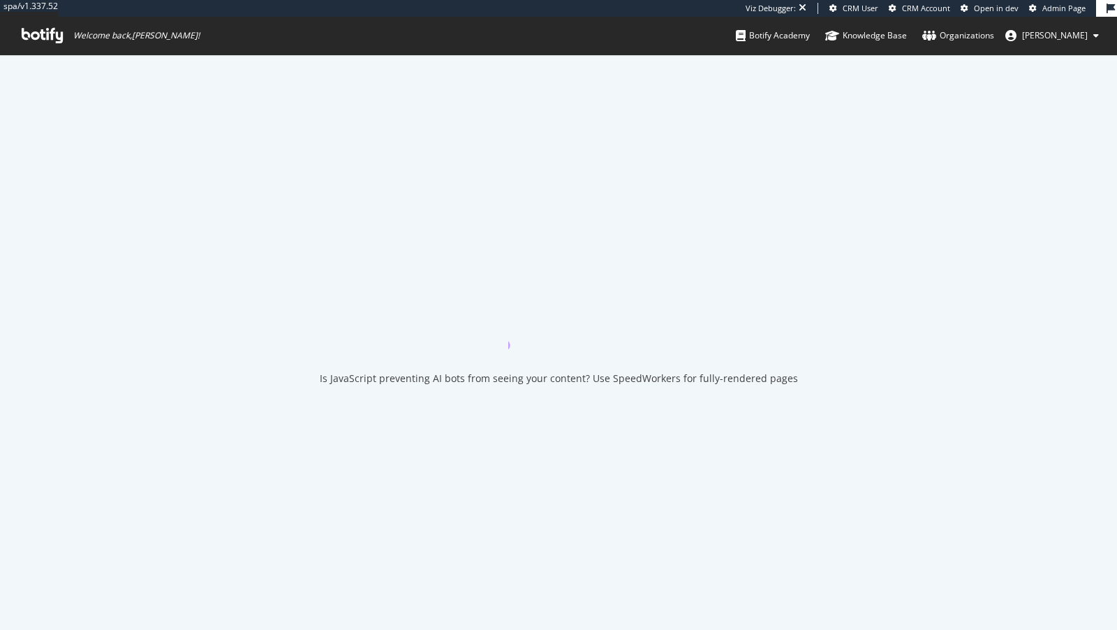 The width and height of the screenshot is (1117, 630). Describe the element at coordinates (1057, 8) in the screenshot. I see `a: Admin Page` at that location.